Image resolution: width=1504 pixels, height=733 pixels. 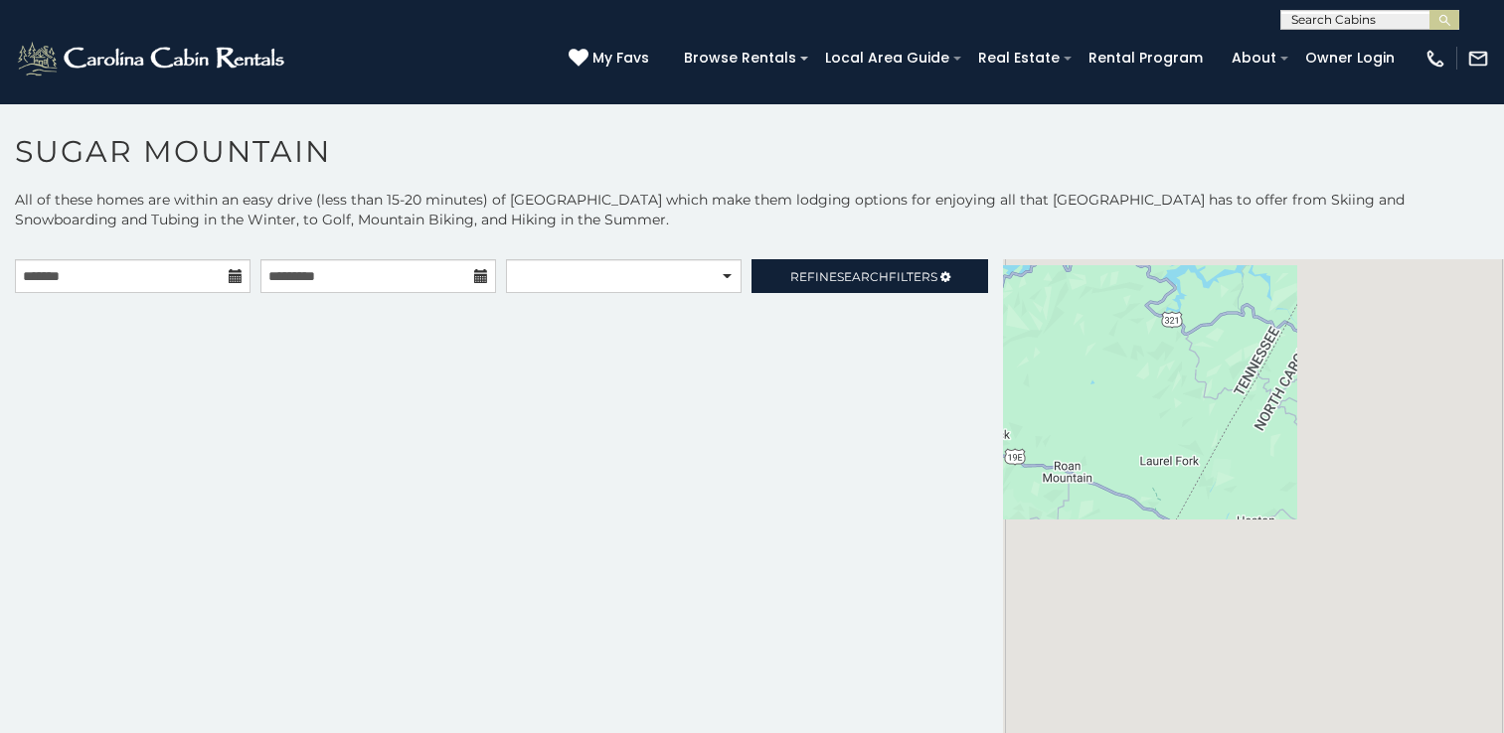 I want to click on img: White-1-2.png, so click(x=152, y=59).